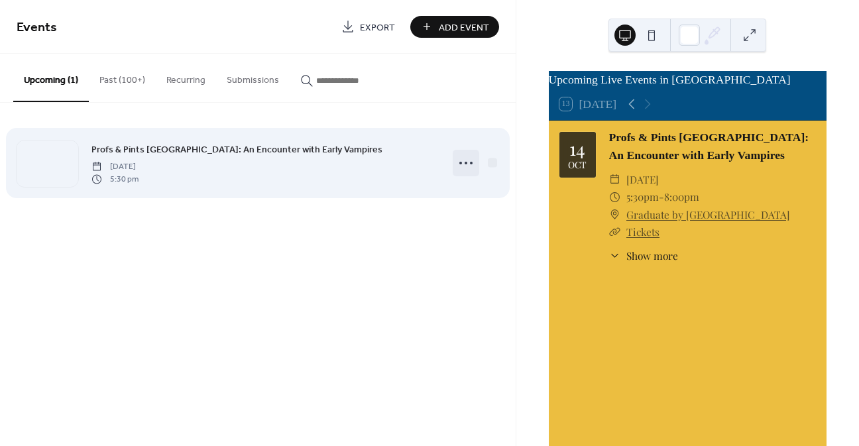 This screenshot has height=446, width=859. I want to click on button: Upcoming (1), so click(51, 78).